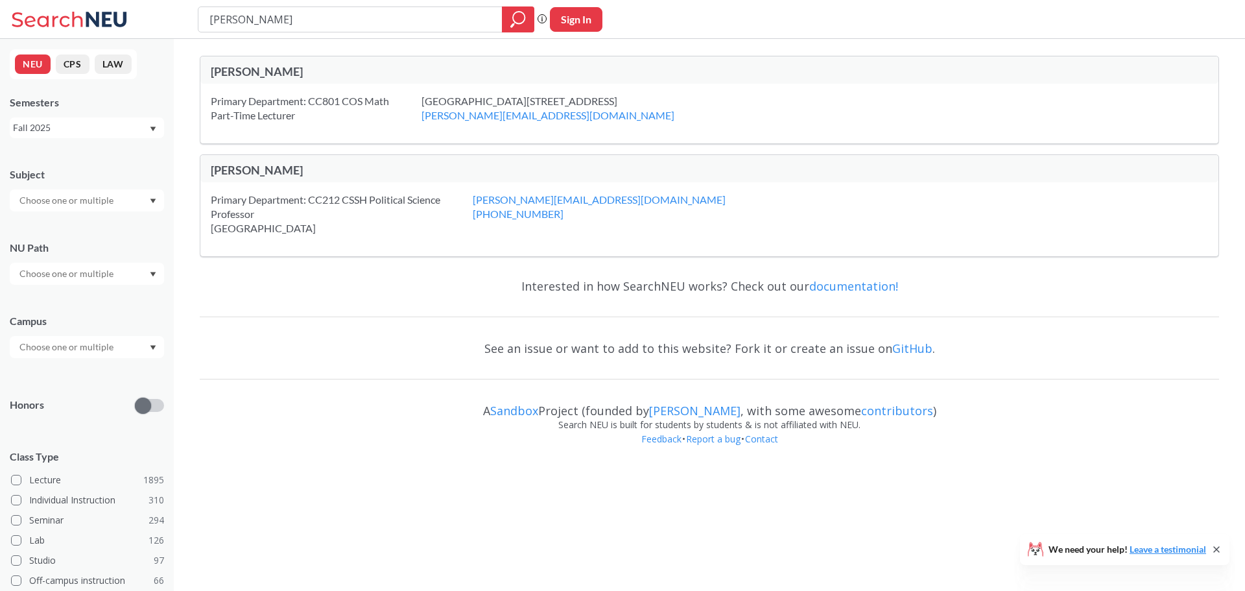 This screenshot has height=591, width=1245. Describe the element at coordinates (713, 438) in the screenshot. I see `a: Report a bug` at that location.